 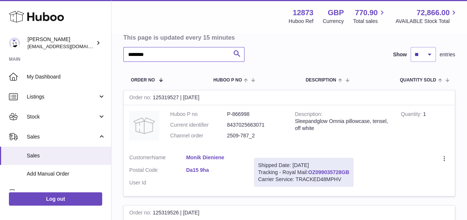 I want to click on span: Huboo P no, so click(x=227, y=80).